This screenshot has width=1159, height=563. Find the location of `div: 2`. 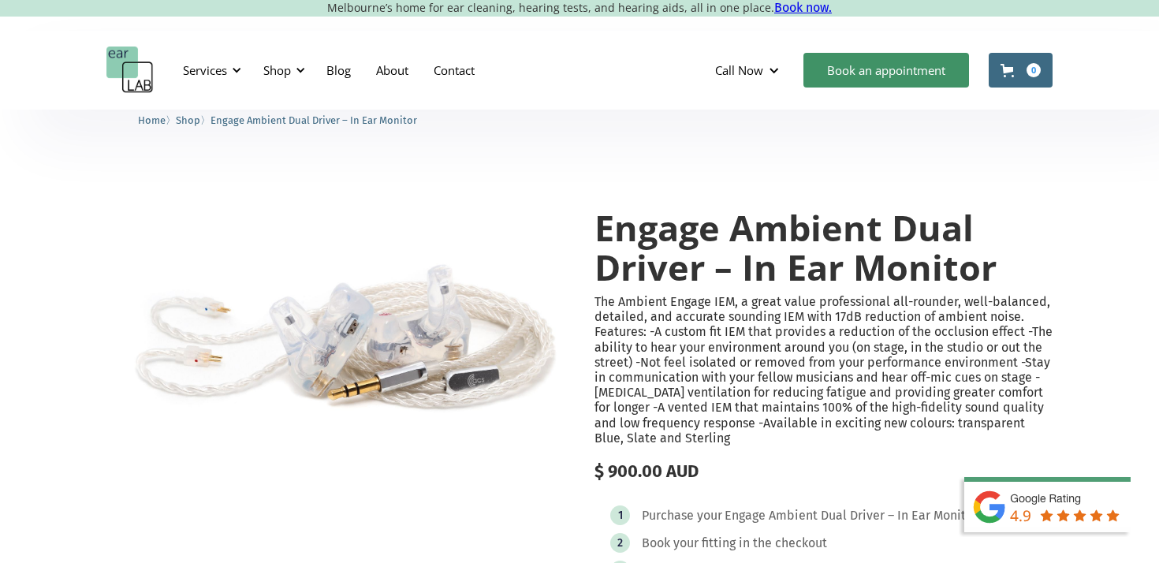

div: 2 is located at coordinates (620, 542).